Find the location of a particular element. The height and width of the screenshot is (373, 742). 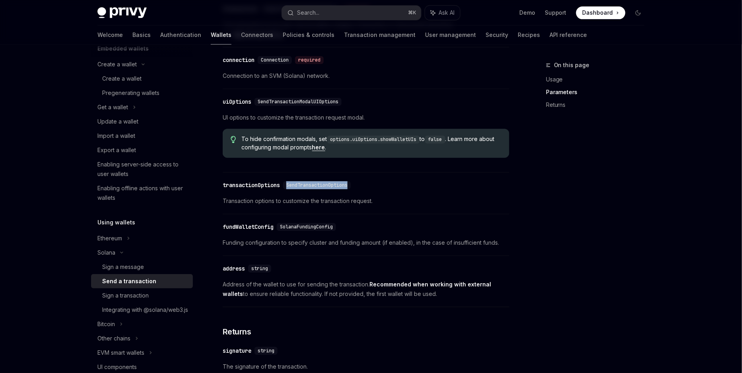

a: Wallets is located at coordinates (221, 35).